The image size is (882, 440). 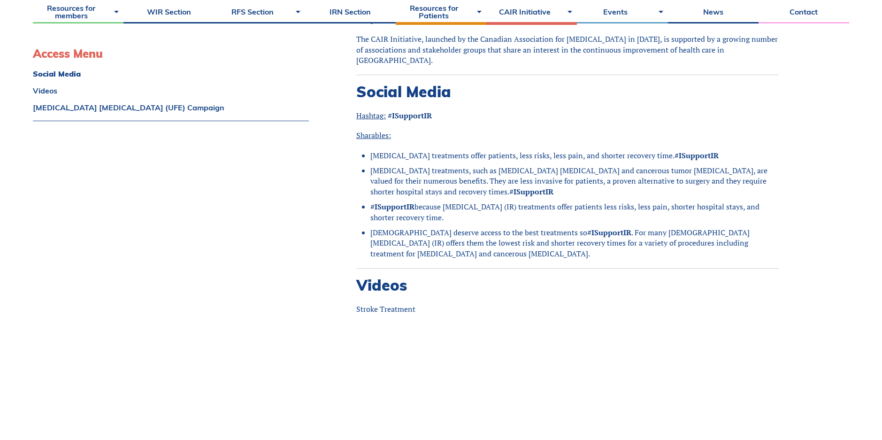 What do you see at coordinates (371, 116) in the screenshot?
I see `span: Hashtag:` at bounding box center [371, 116].